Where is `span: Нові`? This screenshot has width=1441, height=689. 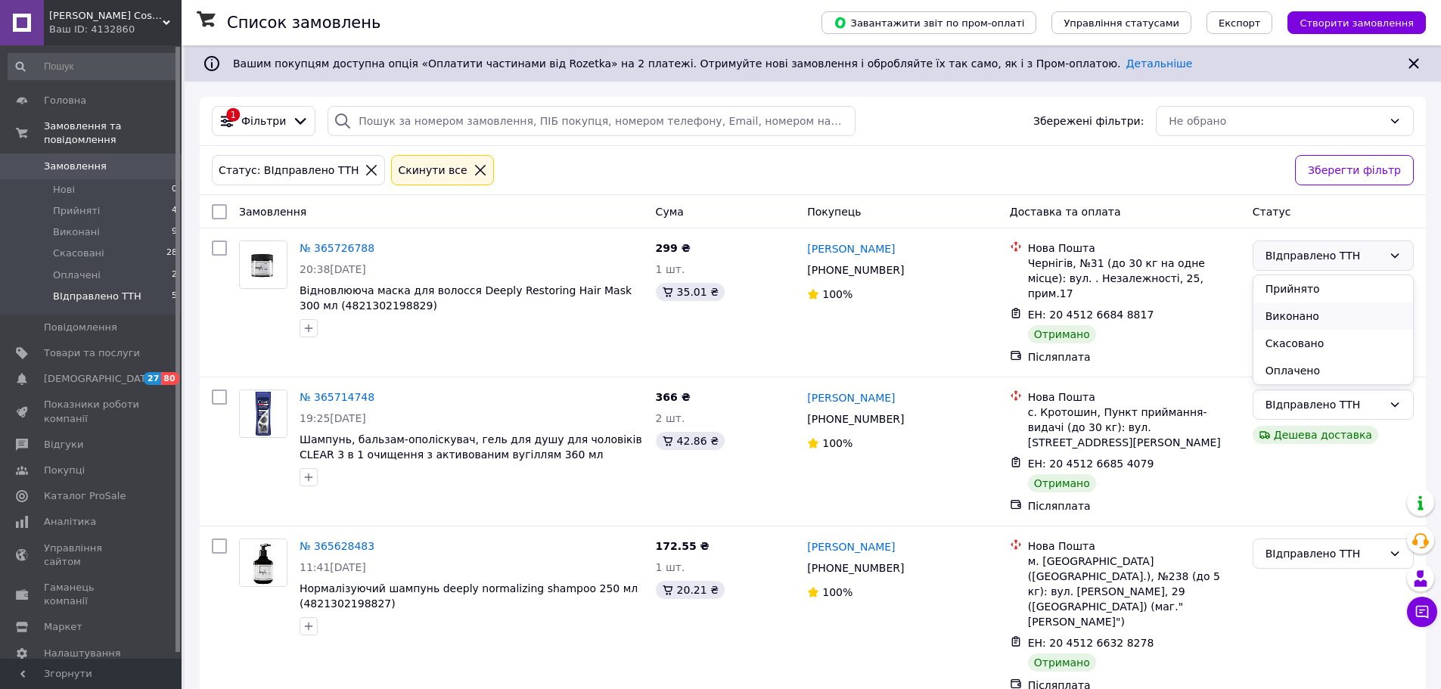 span: Нові is located at coordinates (64, 190).